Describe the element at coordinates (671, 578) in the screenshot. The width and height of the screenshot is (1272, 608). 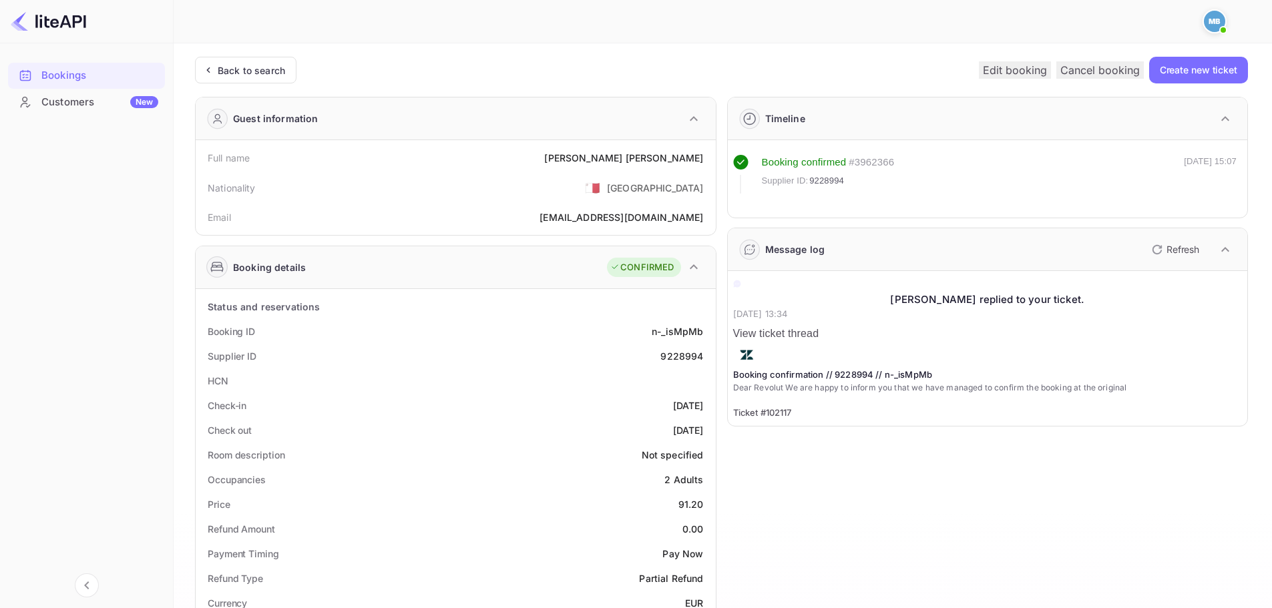
I see `div: Partial Refund` at that location.